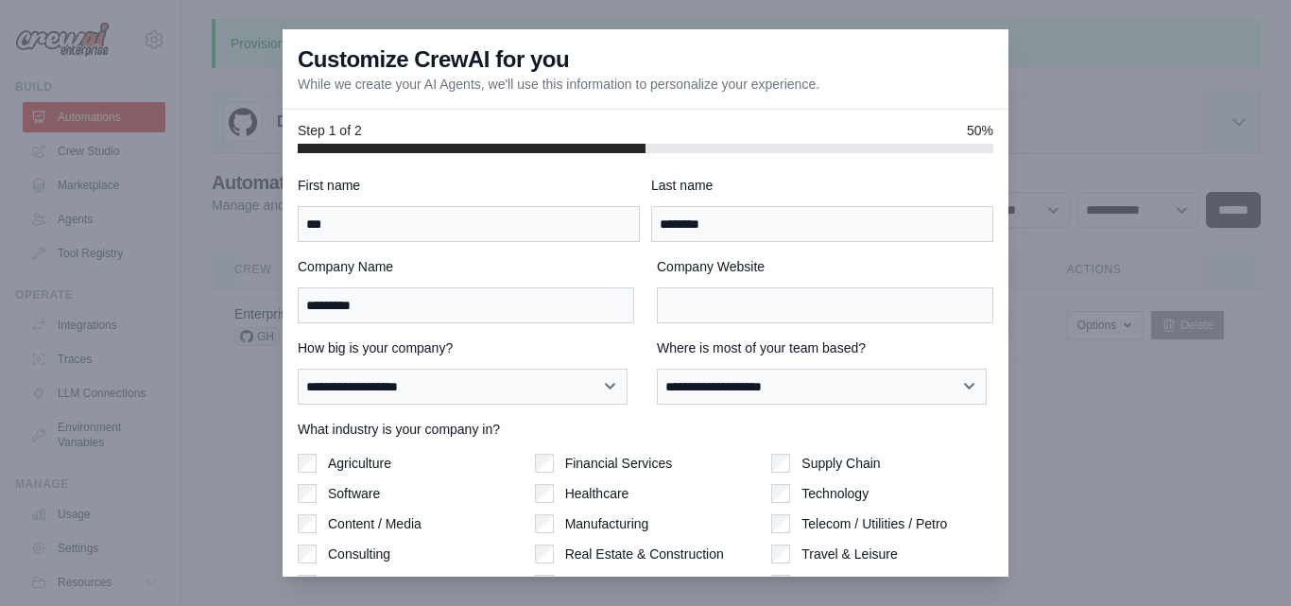  I want to click on label: Travel & Leisure, so click(849, 554).